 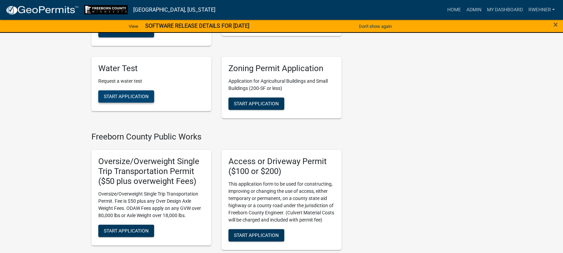 I want to click on a: View, so click(x=133, y=26).